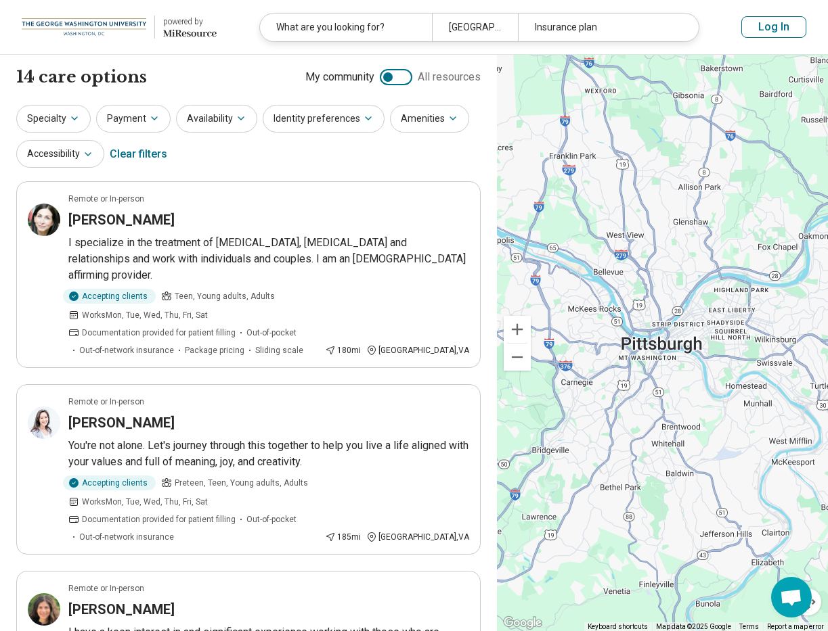  I want to click on span: All resources, so click(449, 77).